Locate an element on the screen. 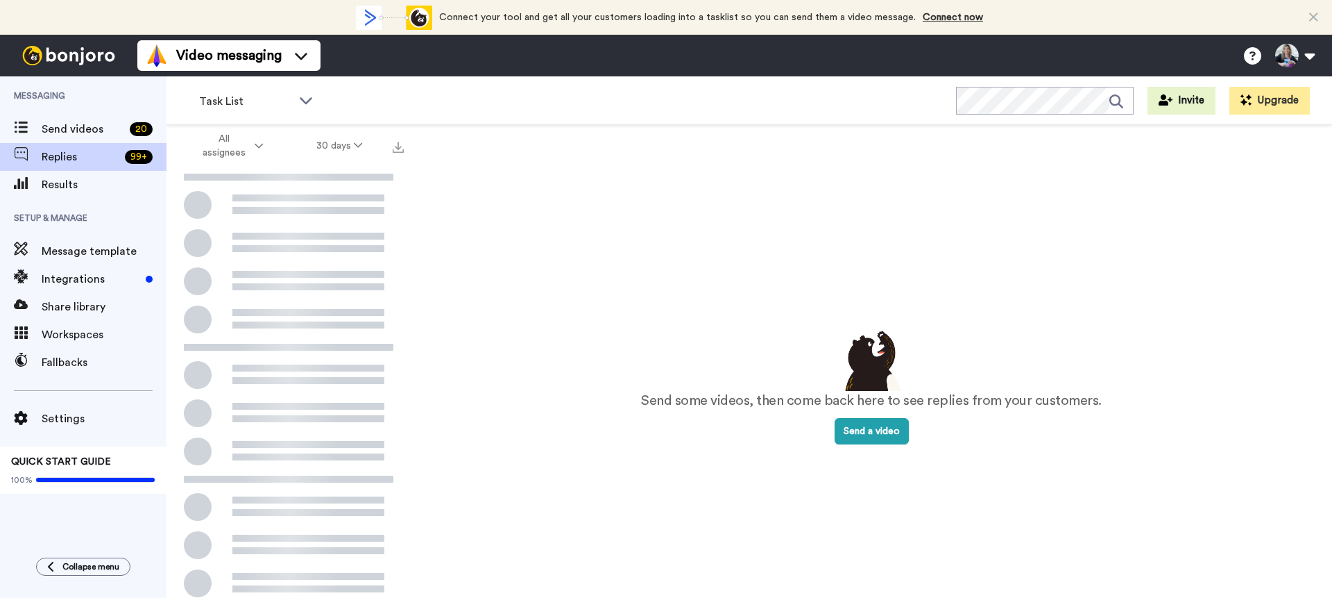 Image resolution: width=1332 pixels, height=598 pixels. img: export.svg is located at coordinates (398, 147).